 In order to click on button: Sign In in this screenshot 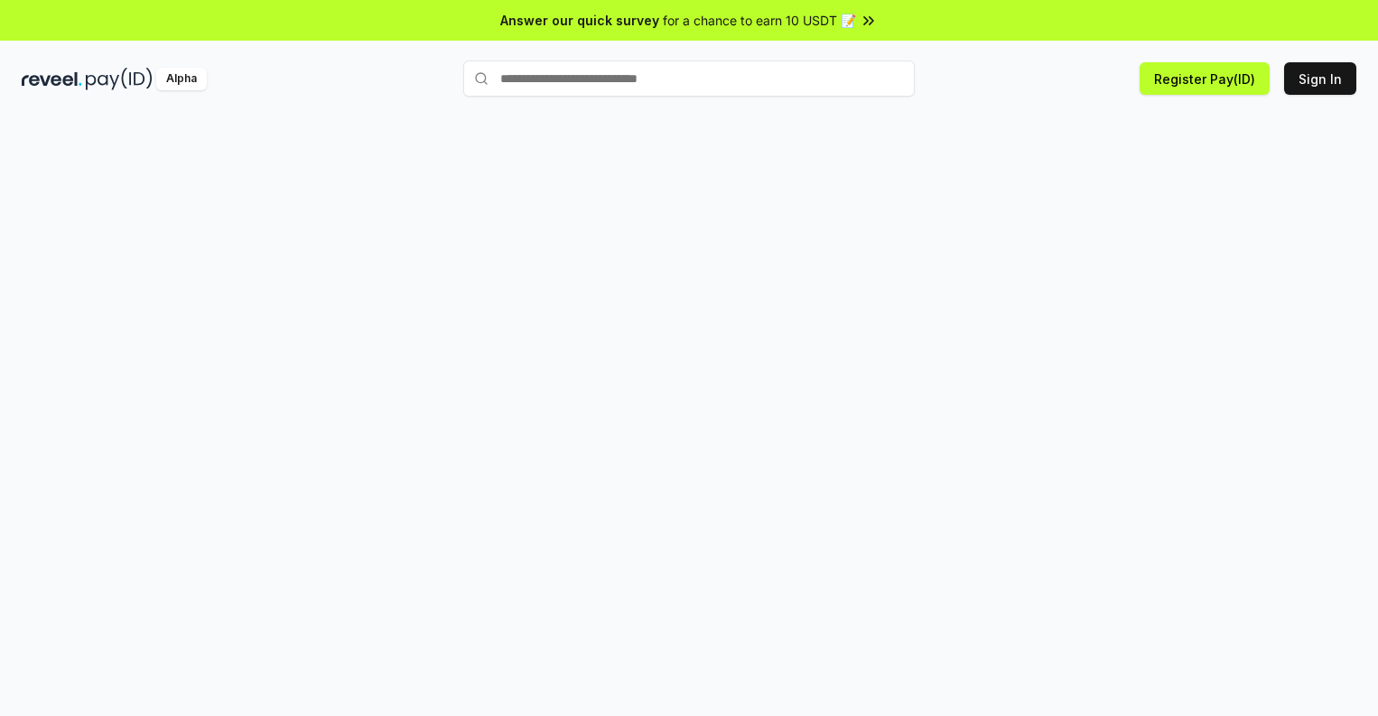, I will do `click(1321, 79)`.